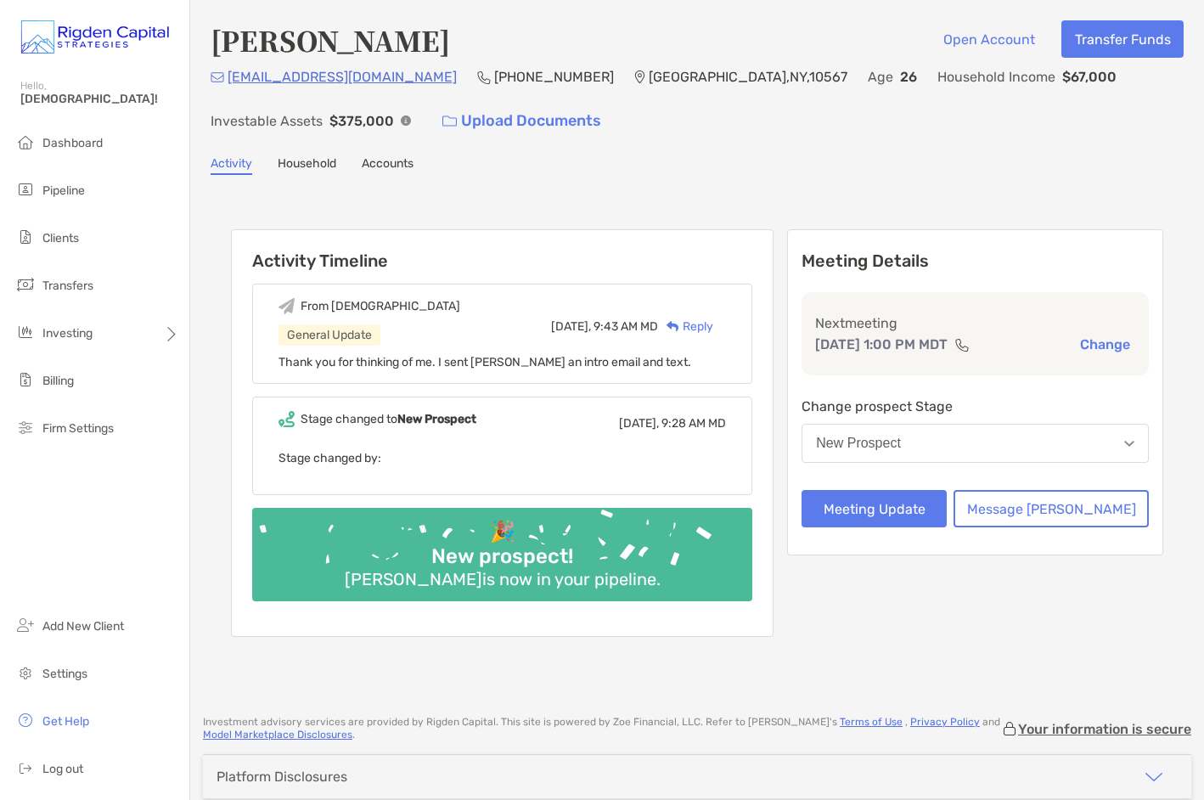 The height and width of the screenshot is (800, 1204). Describe the element at coordinates (1129, 443) in the screenshot. I see `img: Open dropdown arrow` at that location.